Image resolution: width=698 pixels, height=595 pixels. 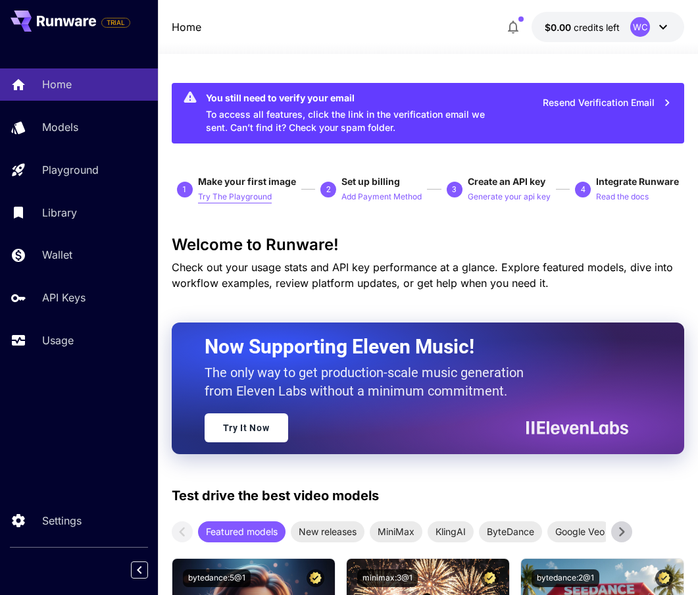 I want to click on div: To access all features, click the link in the verification email we sent. Can’t find it? Check yo..., so click(x=355, y=113).